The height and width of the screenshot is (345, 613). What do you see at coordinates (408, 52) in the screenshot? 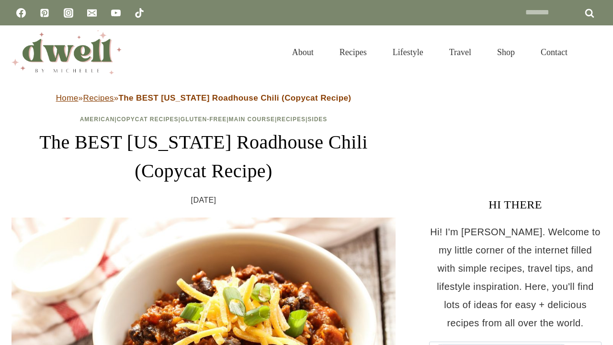
I see `a: Lifestyle` at bounding box center [408, 52].